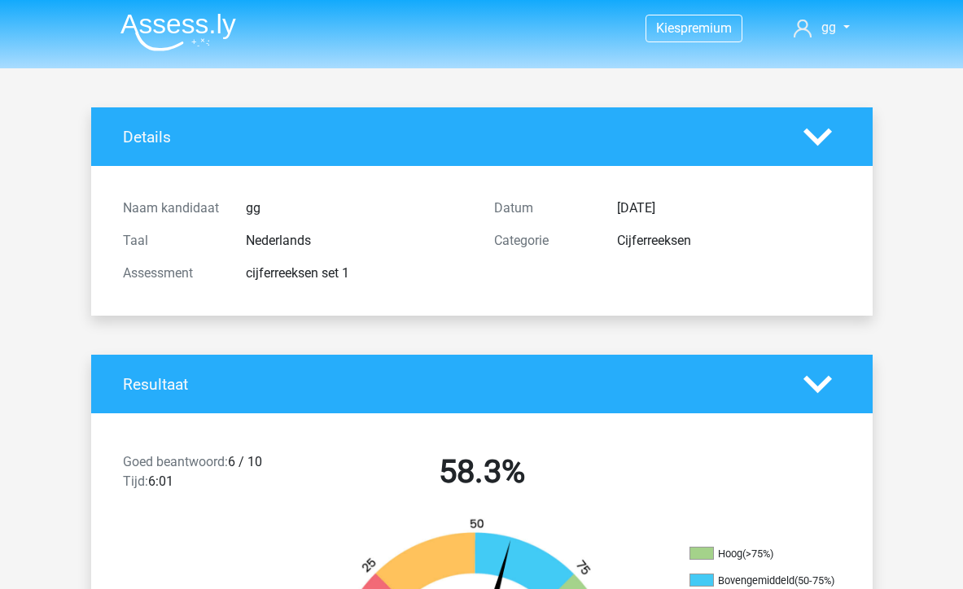  Describe the element at coordinates (451, 384) in the screenshot. I see `h4: Resultaat` at that location.